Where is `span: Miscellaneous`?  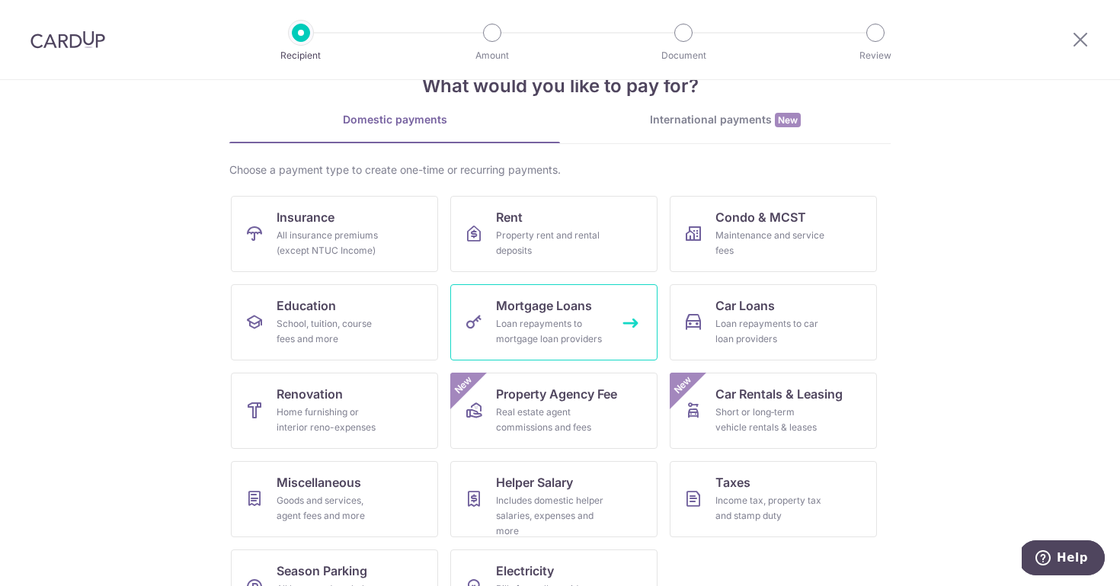
span: Miscellaneous is located at coordinates (318, 482).